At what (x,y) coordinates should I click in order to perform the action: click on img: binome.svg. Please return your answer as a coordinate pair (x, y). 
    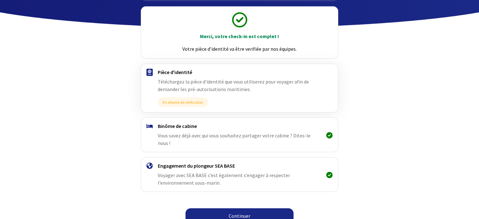
    Looking at the image, I should click on (149, 126).